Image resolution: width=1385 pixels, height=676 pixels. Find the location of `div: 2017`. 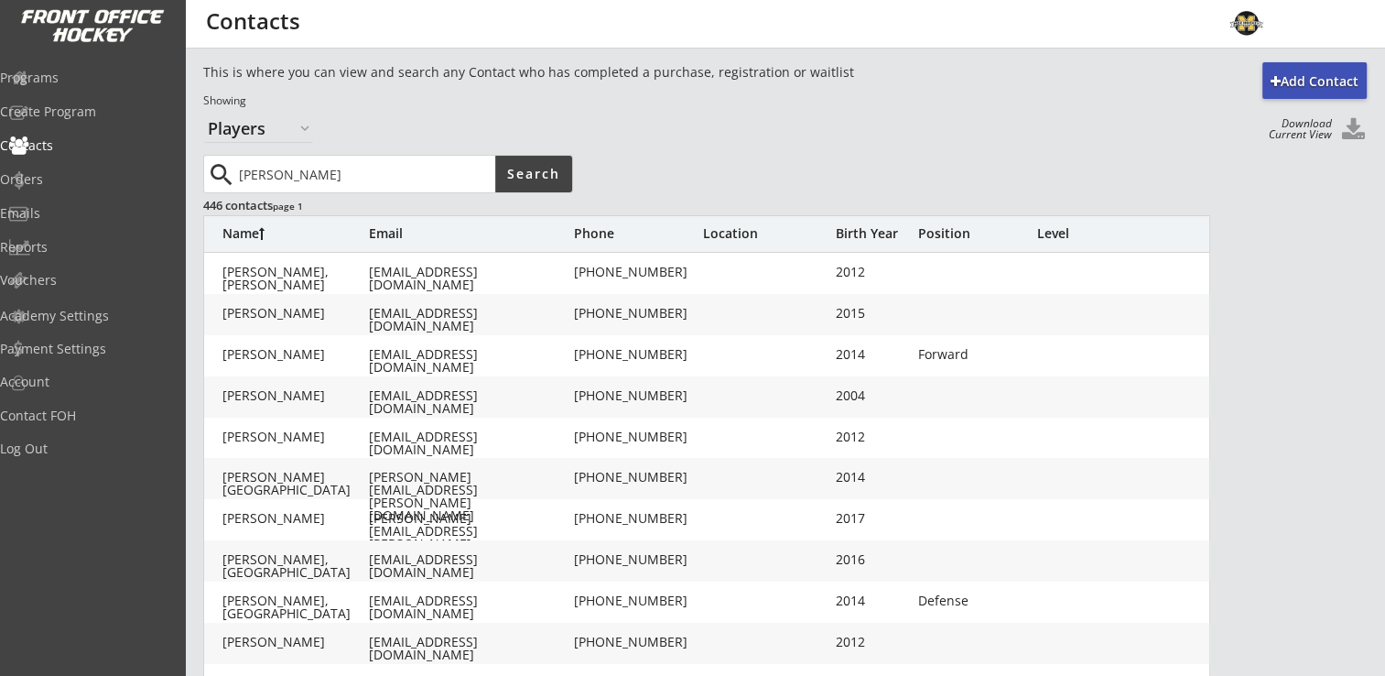

div: 2017 is located at coordinates (872, 518).